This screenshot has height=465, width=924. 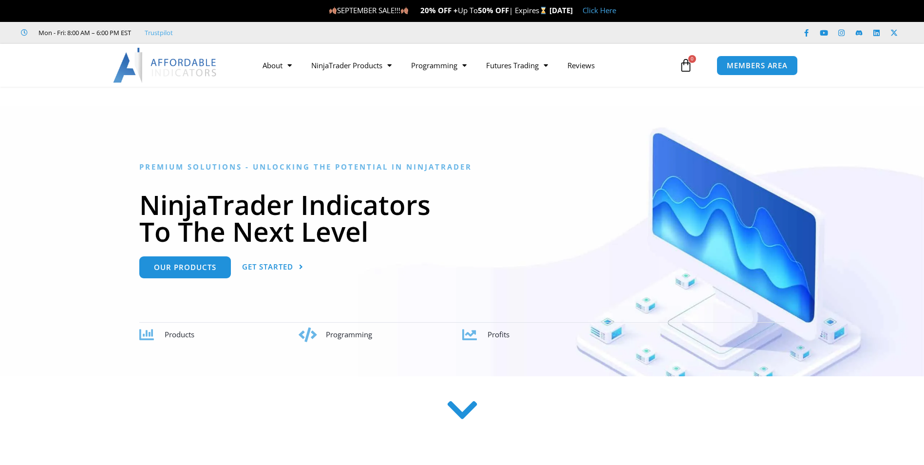 What do you see at coordinates (757, 65) in the screenshot?
I see `span: MEMBERS AREA` at bounding box center [757, 65].